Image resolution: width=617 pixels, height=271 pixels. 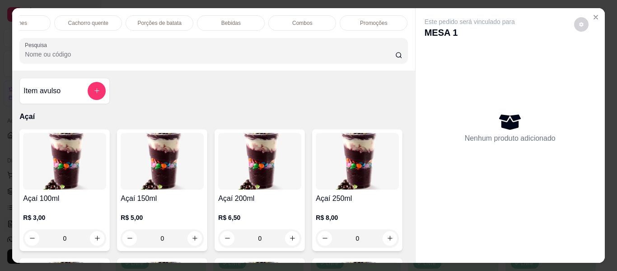 What do you see at coordinates (162, 198) in the screenshot?
I see `h4: Açaí 150ml` at bounding box center [162, 198].